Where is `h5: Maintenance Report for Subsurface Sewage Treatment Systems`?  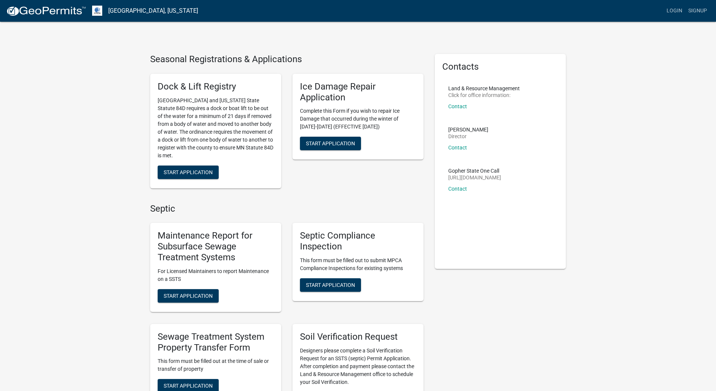 h5: Maintenance Report for Subsurface Sewage Treatment Systems is located at coordinates (216, 246).